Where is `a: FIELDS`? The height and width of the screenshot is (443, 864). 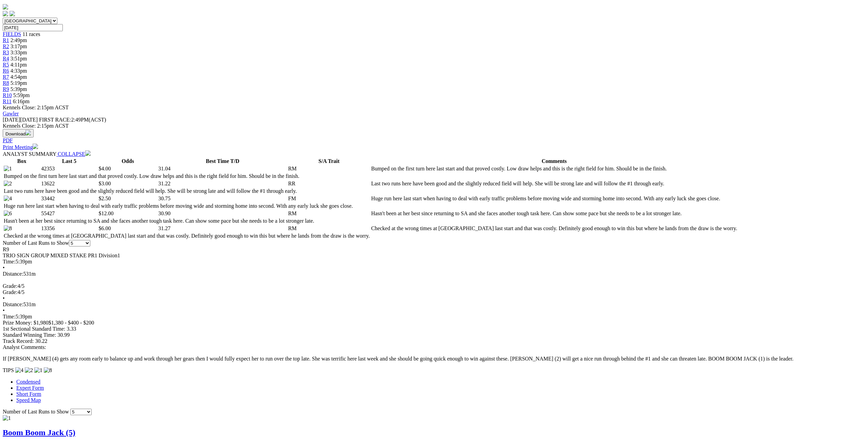
a: FIELDS is located at coordinates (12, 34).